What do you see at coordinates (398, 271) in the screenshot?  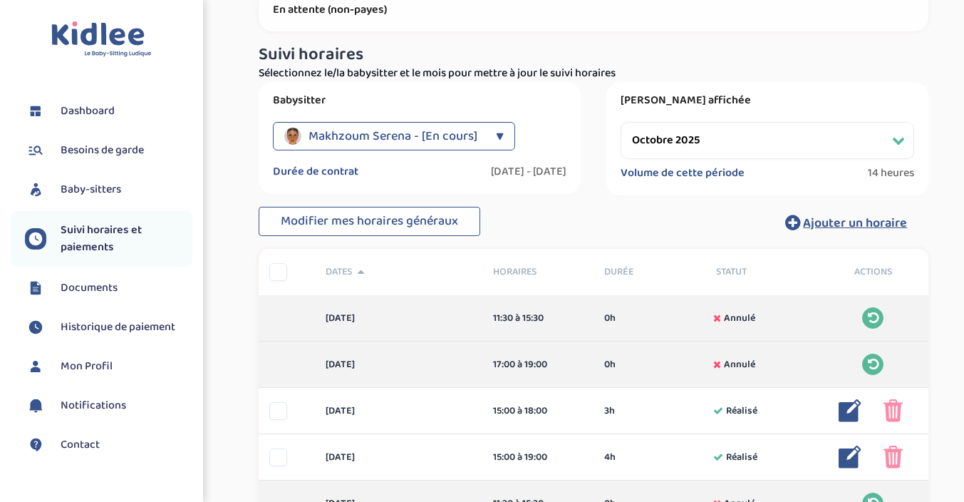 I see `div: Dates` at bounding box center [398, 271].